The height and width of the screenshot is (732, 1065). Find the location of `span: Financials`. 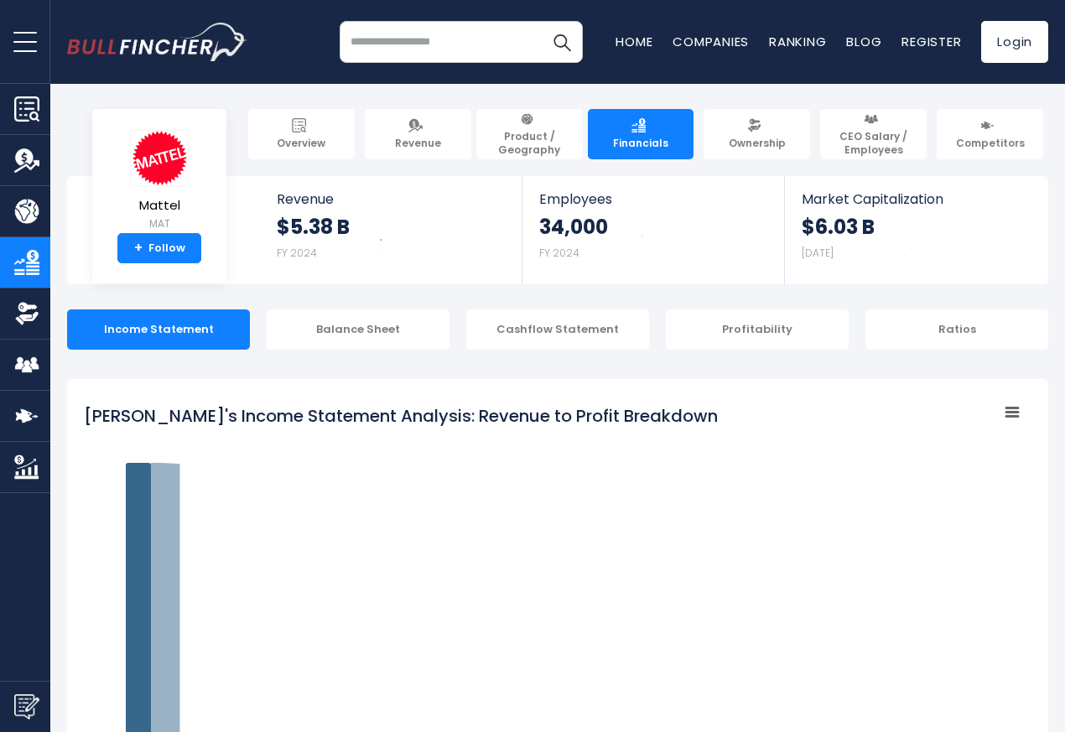

span: Financials is located at coordinates (641, 143).